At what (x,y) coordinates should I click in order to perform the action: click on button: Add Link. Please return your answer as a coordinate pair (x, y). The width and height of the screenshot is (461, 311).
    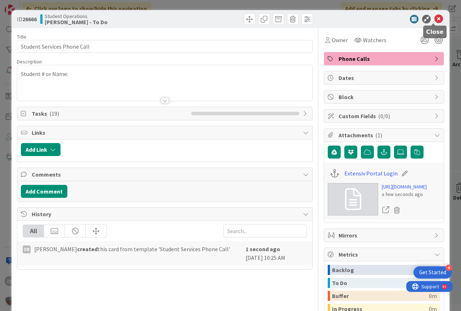
    Looking at the image, I should click on (41, 150).